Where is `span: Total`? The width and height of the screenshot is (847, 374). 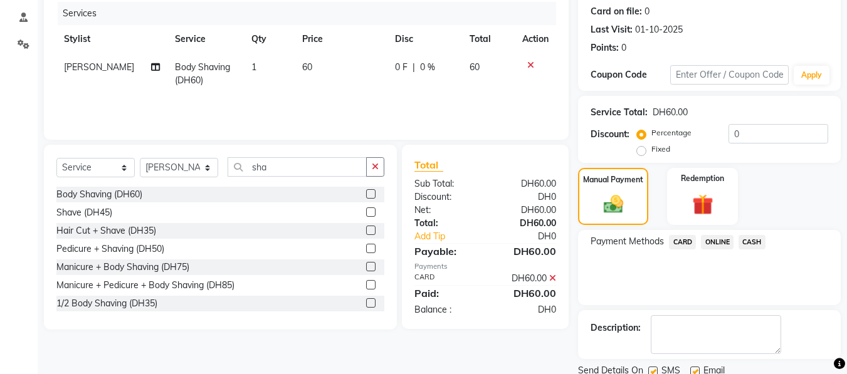 span: Total is located at coordinates (429, 165).